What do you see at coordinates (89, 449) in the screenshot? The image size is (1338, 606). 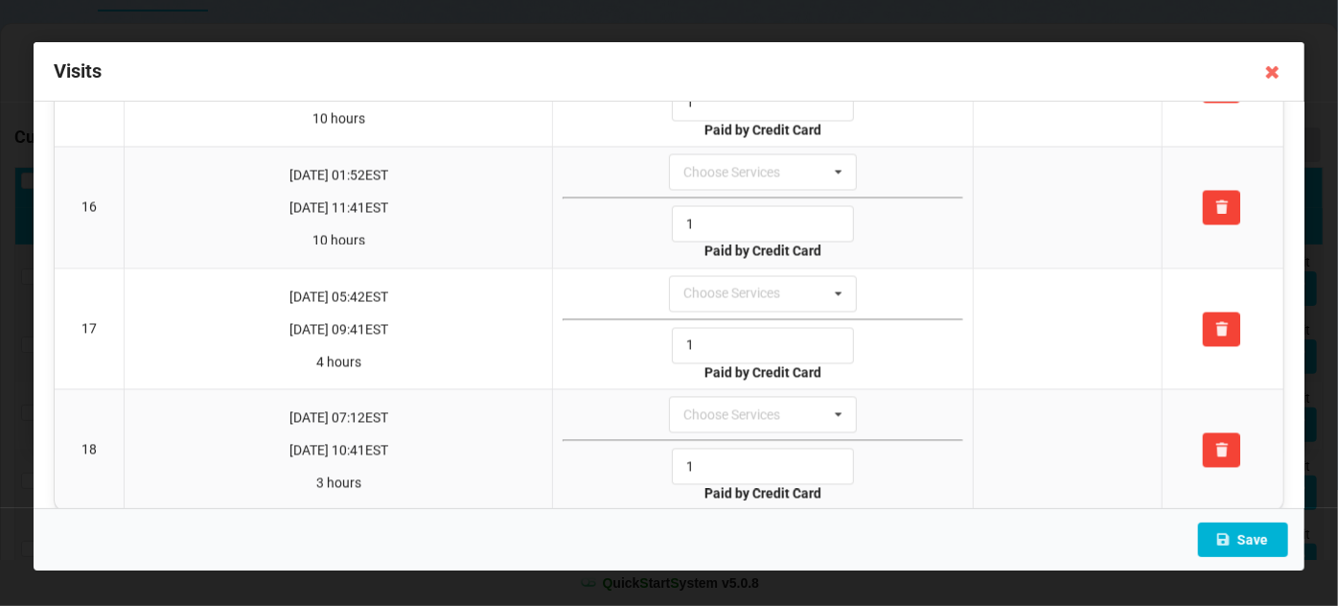 I see `td: 18` at bounding box center [89, 449].